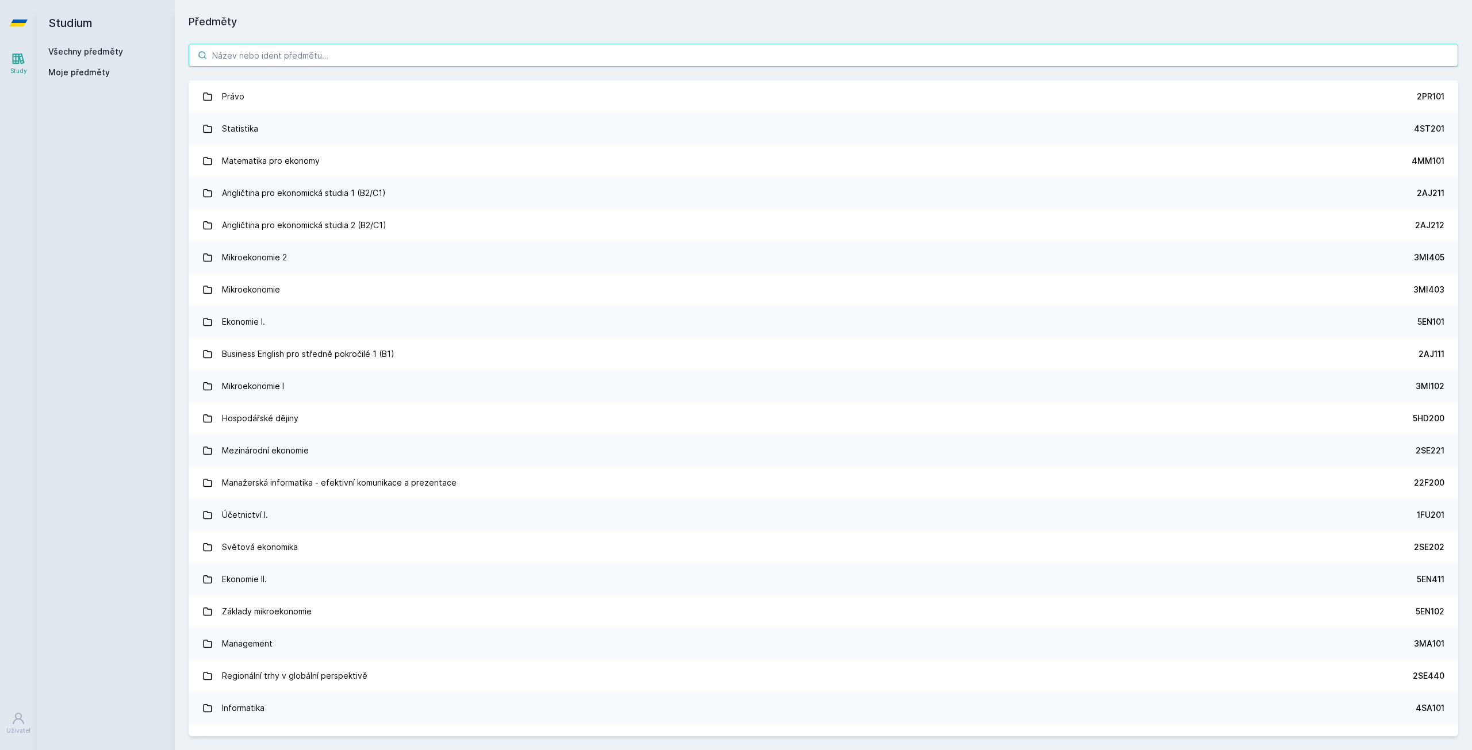  What do you see at coordinates (1429, 129) in the screenshot?
I see `div: 4ST201` at bounding box center [1429, 129].